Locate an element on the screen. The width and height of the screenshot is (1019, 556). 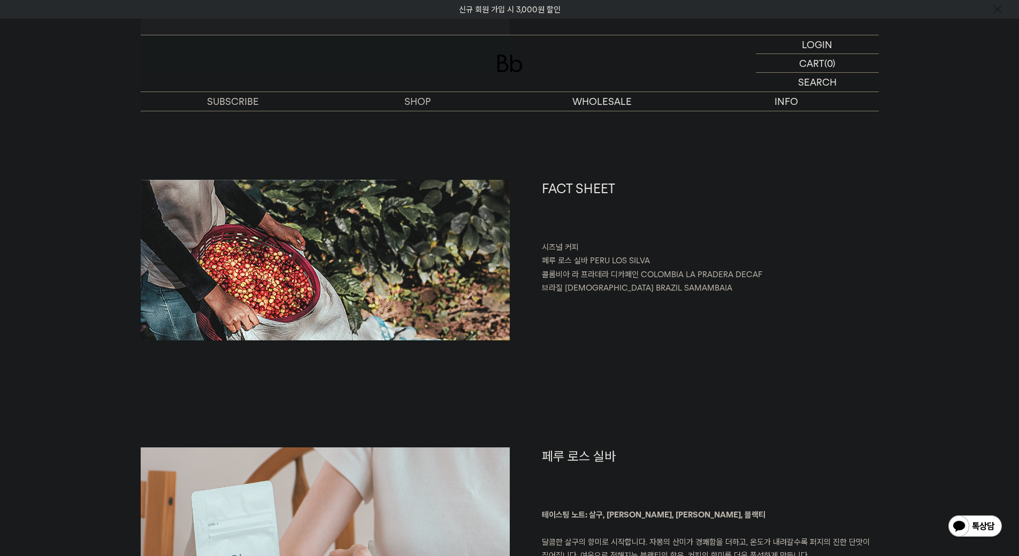
h1: FACT SHEET is located at coordinates (711, 210).